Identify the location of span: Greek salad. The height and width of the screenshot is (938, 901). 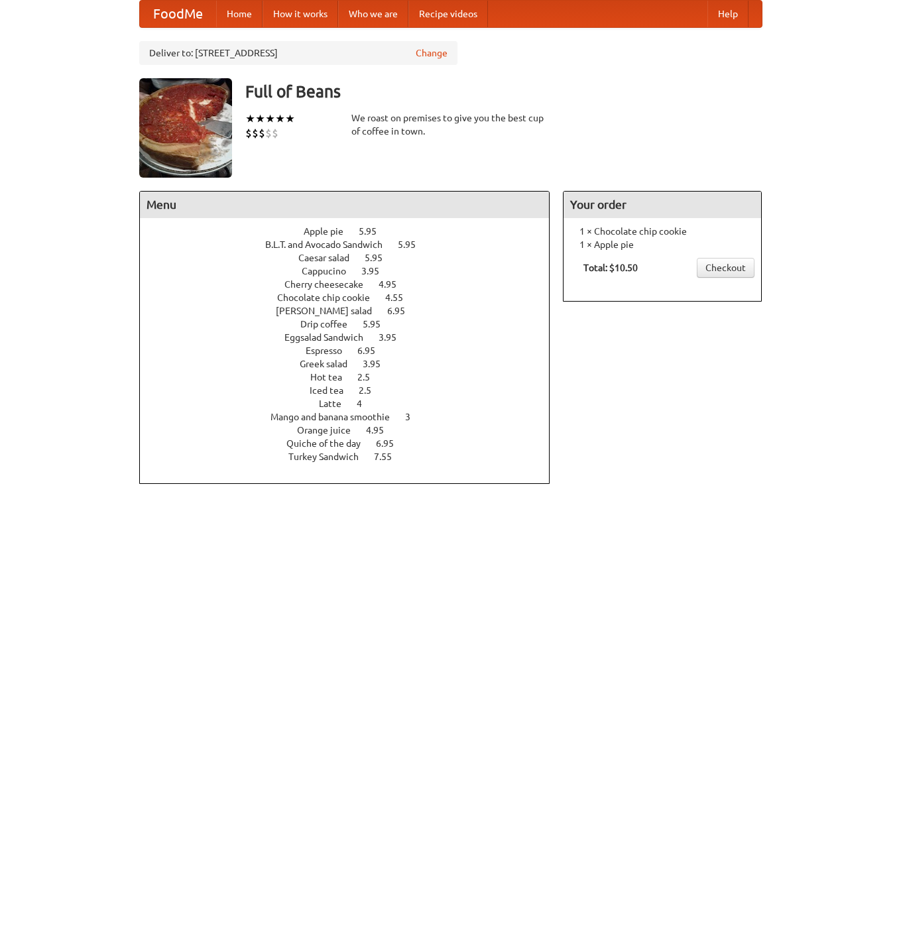
(330, 364).